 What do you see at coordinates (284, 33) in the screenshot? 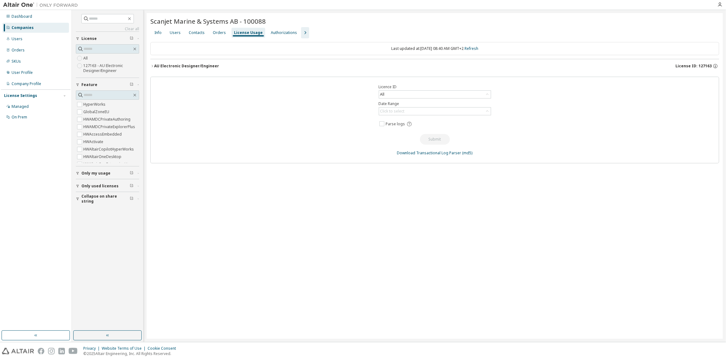
I see `div: Authorizations` at bounding box center [284, 33].